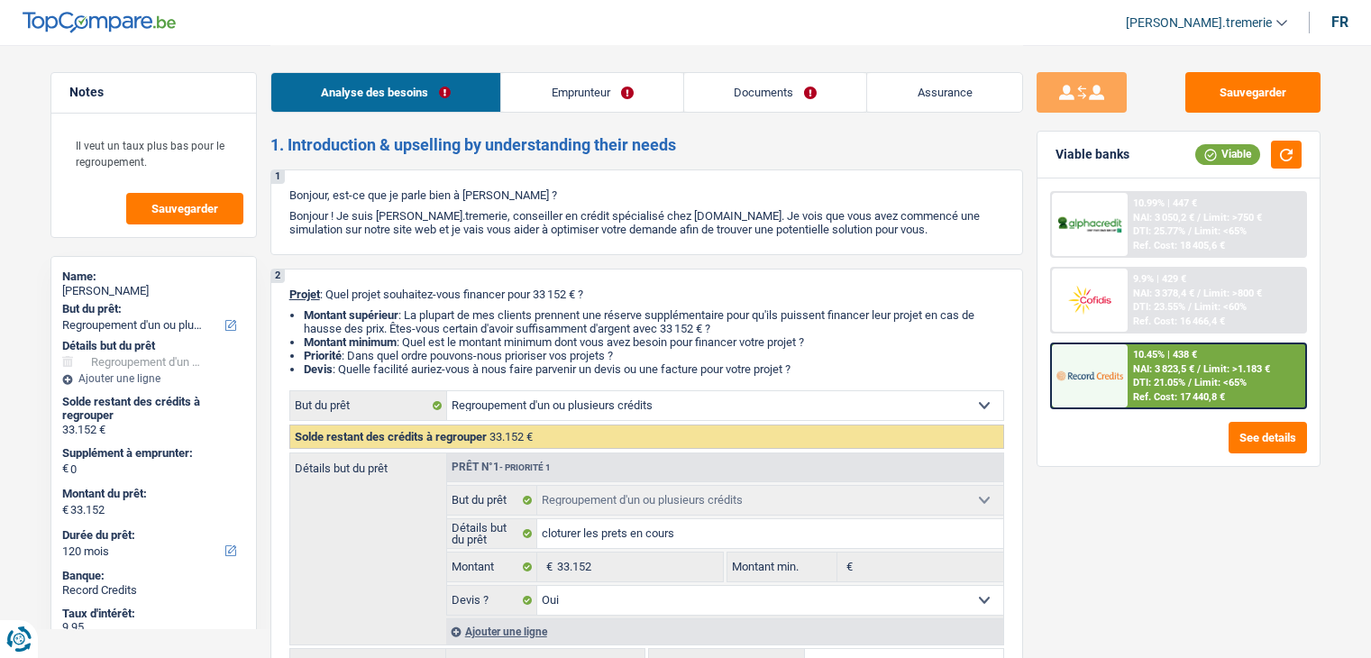  Describe the element at coordinates (153, 92) in the screenshot. I see `h5: Notes` at that location.